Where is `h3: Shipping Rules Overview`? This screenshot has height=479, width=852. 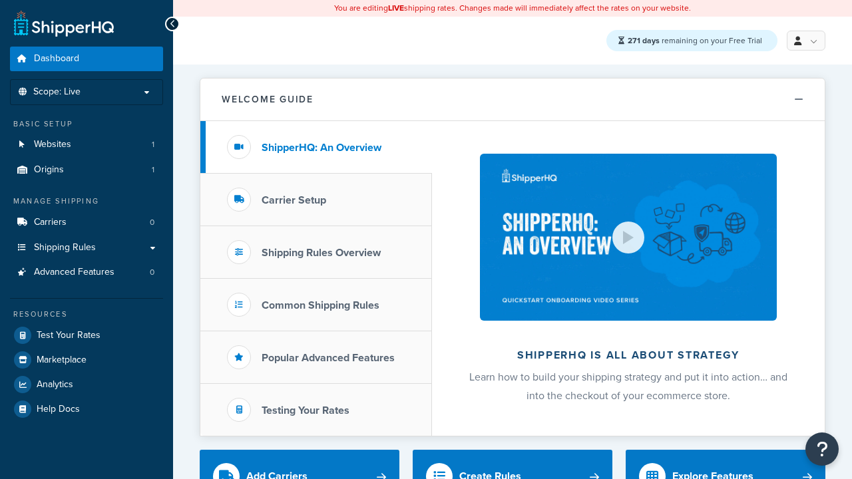
h3: Shipping Rules Overview is located at coordinates (321, 253).